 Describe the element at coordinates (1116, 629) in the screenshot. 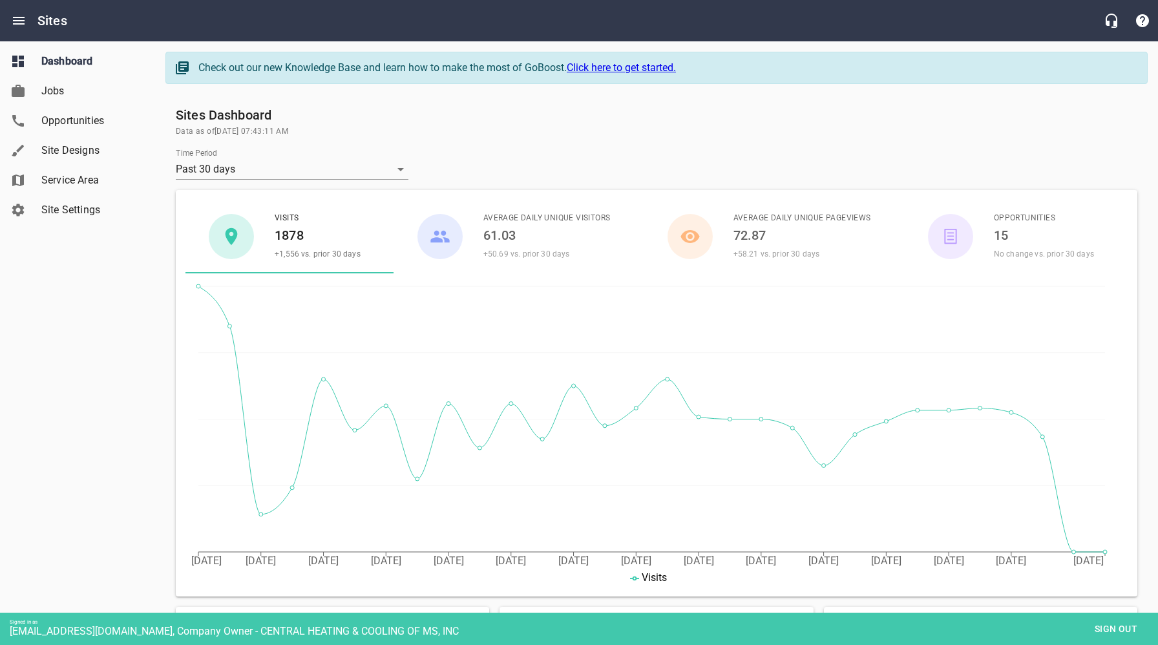

I see `button: Sign out` at that location.